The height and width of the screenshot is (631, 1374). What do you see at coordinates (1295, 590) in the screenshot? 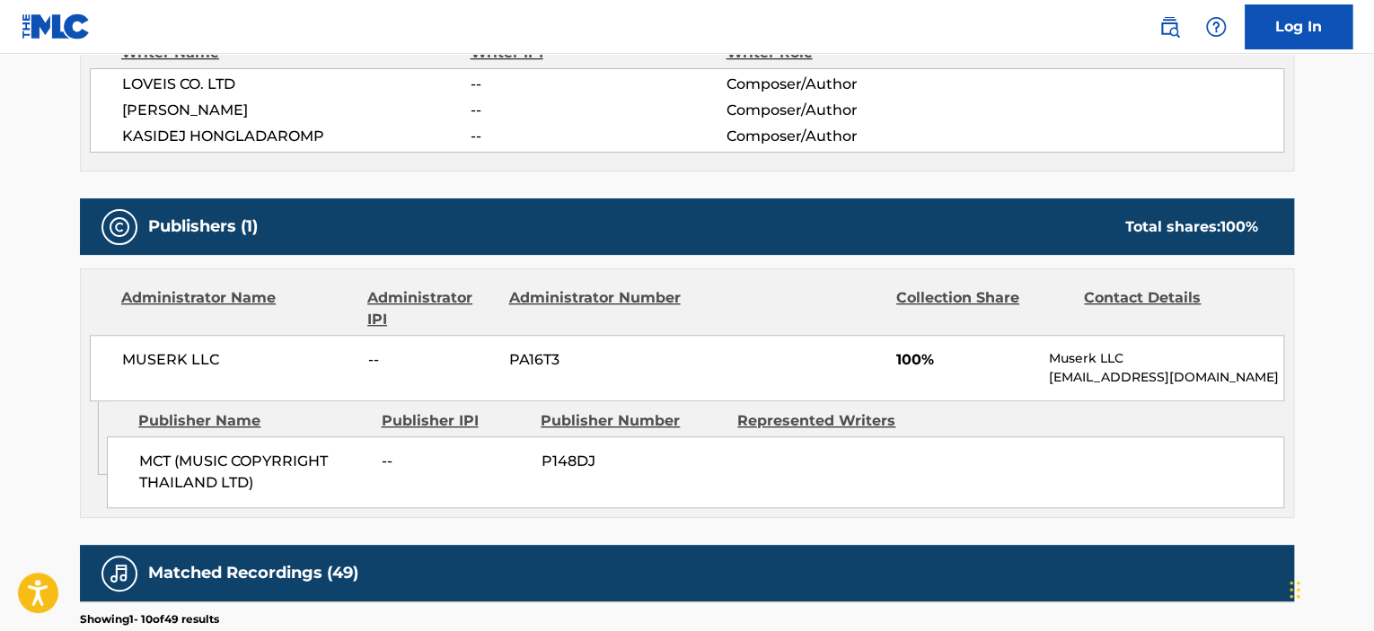
I see `div: Drag` at bounding box center [1295, 590].